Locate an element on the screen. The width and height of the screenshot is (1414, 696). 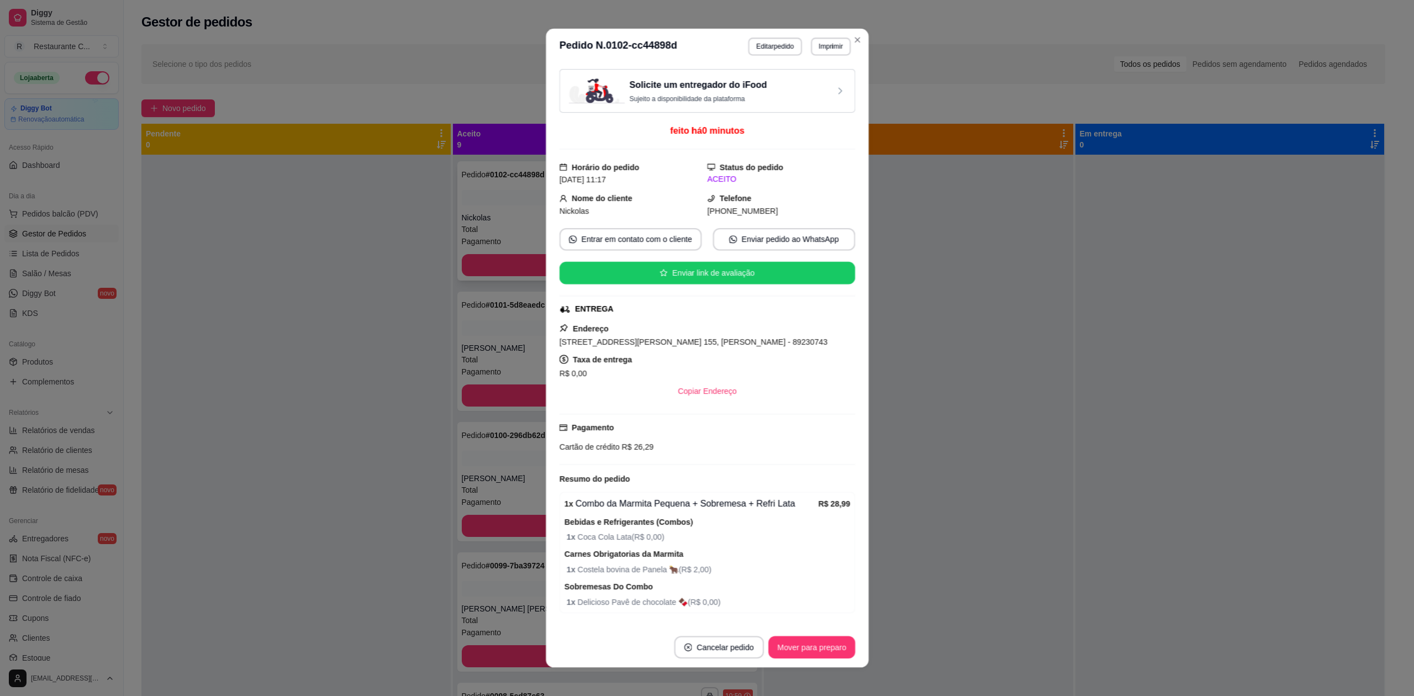
span: close-circle is located at coordinates (688, 648).